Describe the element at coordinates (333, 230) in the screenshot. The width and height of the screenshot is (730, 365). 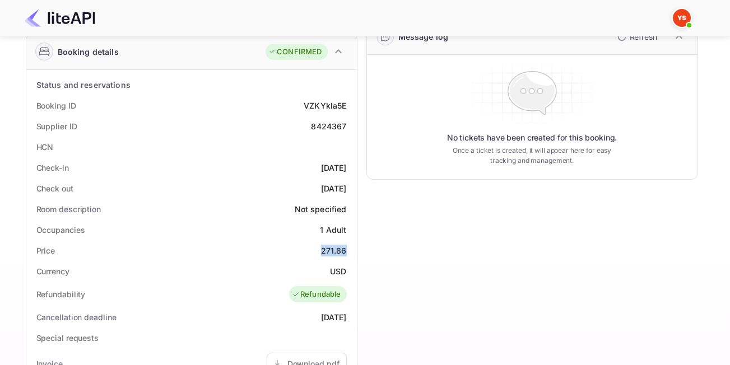
I see `div: 1 Adult` at that location.